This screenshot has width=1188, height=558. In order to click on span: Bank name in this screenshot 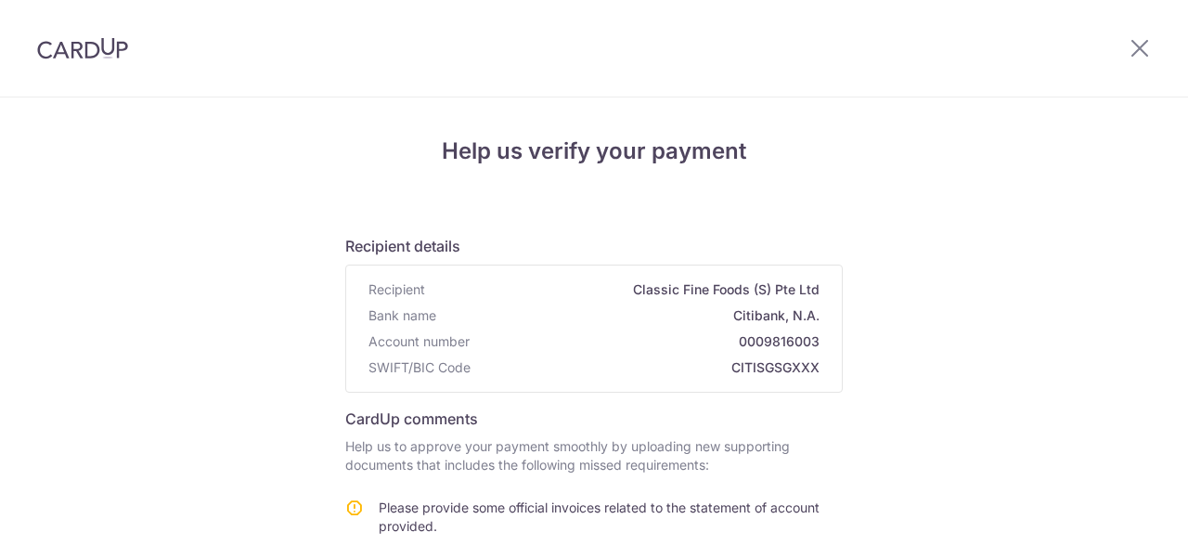, I will do `click(402, 316)`.